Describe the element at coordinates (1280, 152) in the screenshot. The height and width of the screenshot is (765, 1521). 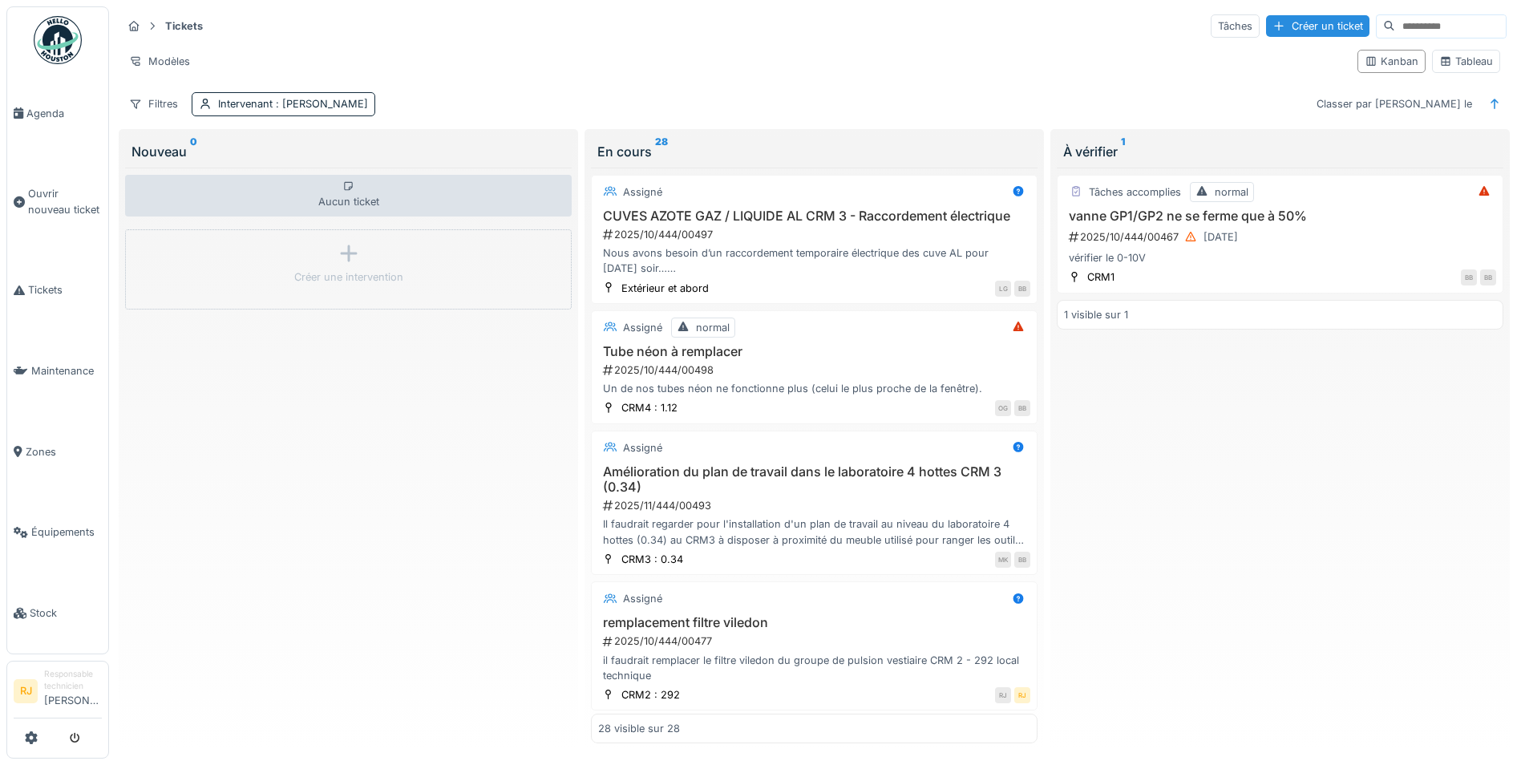
I see `div: À vérifier` at that location.